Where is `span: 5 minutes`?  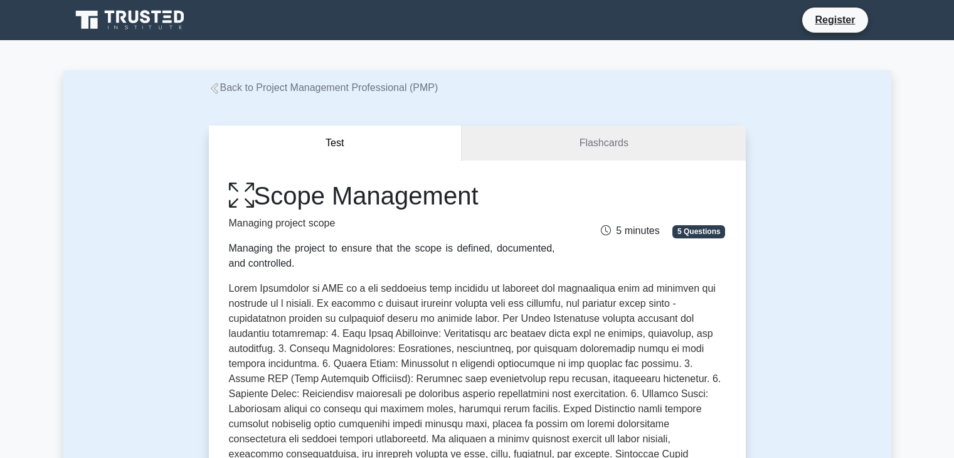
span: 5 minutes is located at coordinates (629, 230).